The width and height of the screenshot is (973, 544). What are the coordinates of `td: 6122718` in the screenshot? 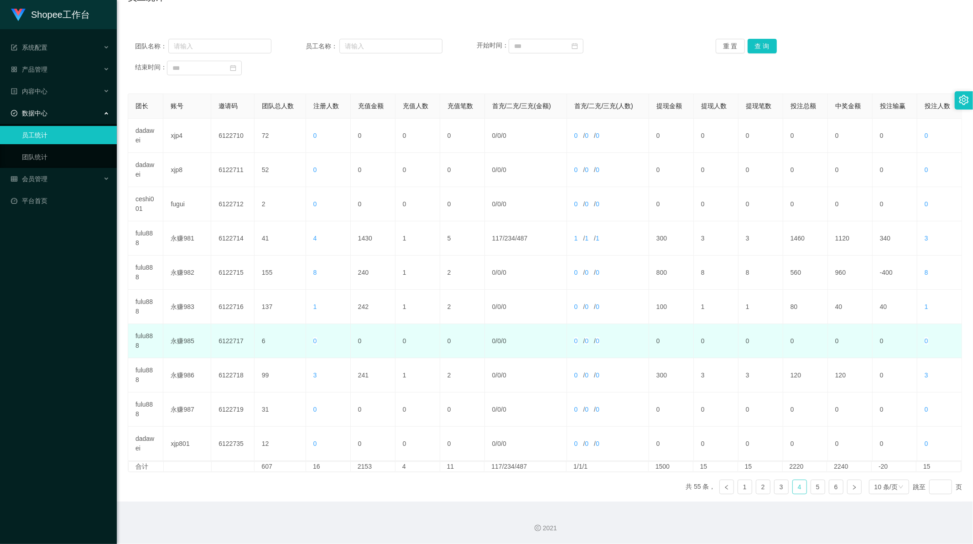 It's located at (233, 375).